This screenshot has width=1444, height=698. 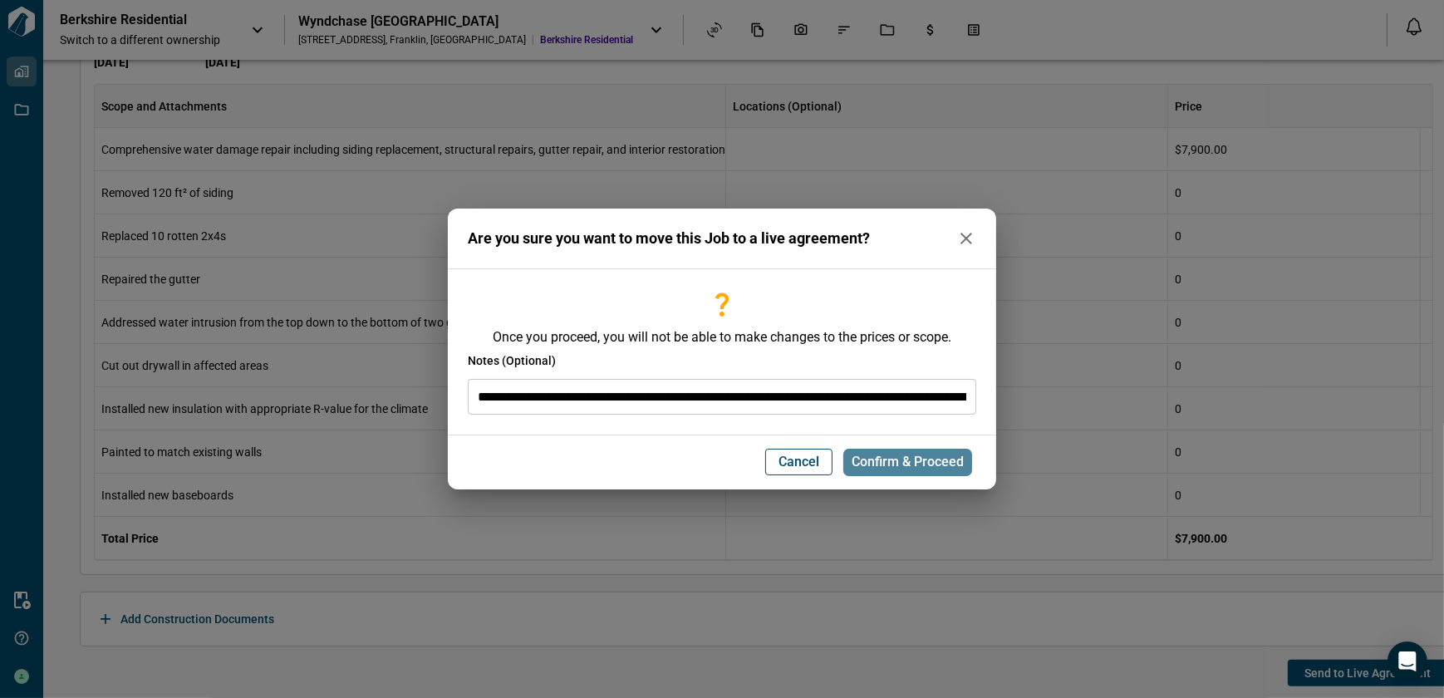 What do you see at coordinates (798, 462) in the screenshot?
I see `span: Cancel` at bounding box center [798, 462].